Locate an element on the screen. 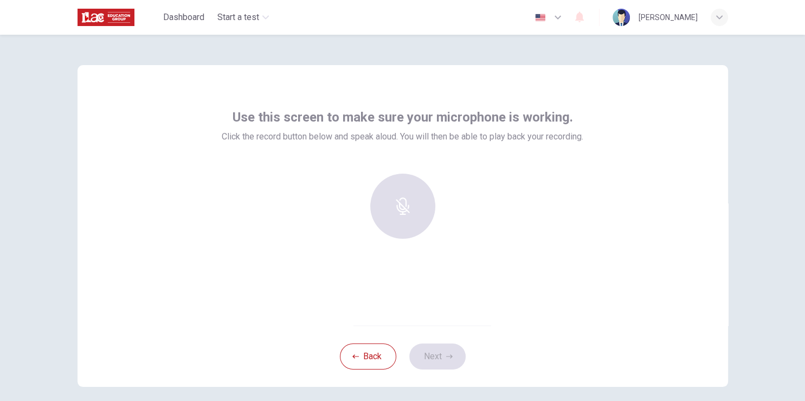  span: Start a test is located at coordinates (238, 17).